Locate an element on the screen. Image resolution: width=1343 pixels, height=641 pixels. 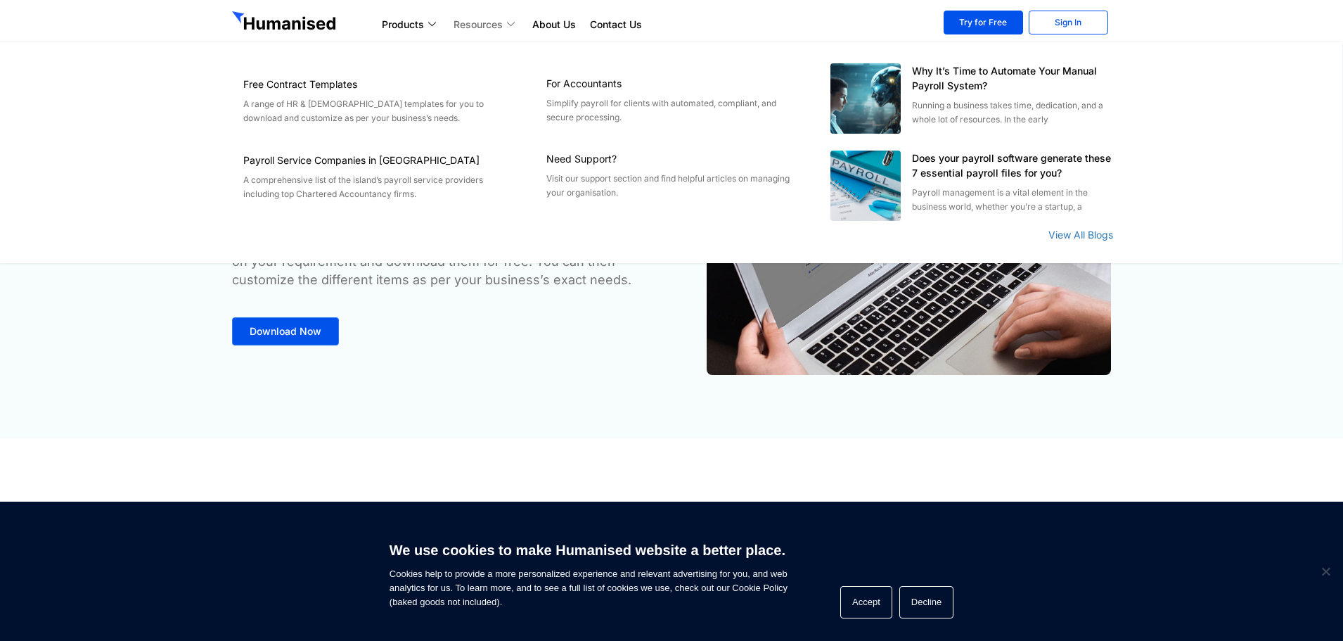
div: A comprehensive list of the island’s payroll service providers including top Chartered Accountanc... is located at coordinates (371, 187).